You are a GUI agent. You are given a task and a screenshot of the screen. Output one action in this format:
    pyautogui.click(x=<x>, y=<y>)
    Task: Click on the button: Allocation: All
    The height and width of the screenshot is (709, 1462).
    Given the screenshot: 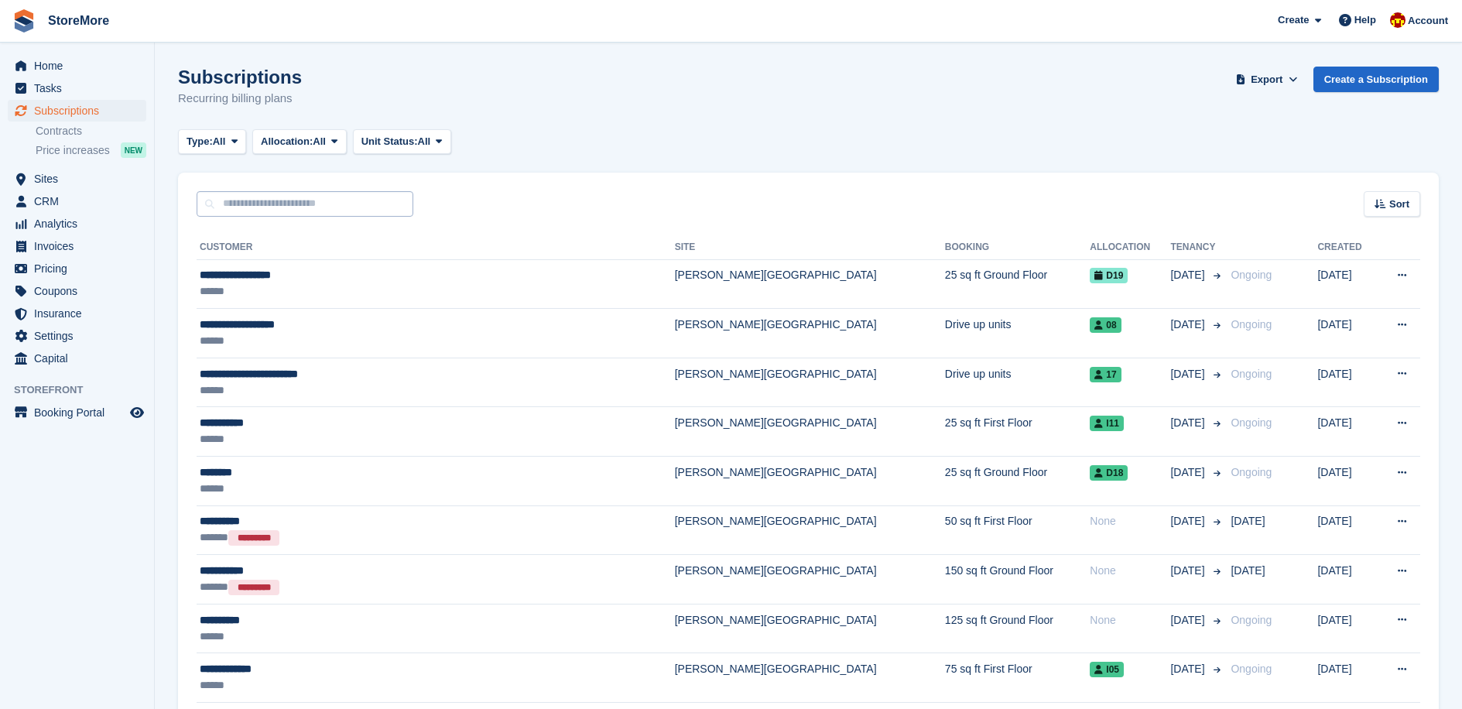 What is the action you would take?
    pyautogui.click(x=300, y=142)
    